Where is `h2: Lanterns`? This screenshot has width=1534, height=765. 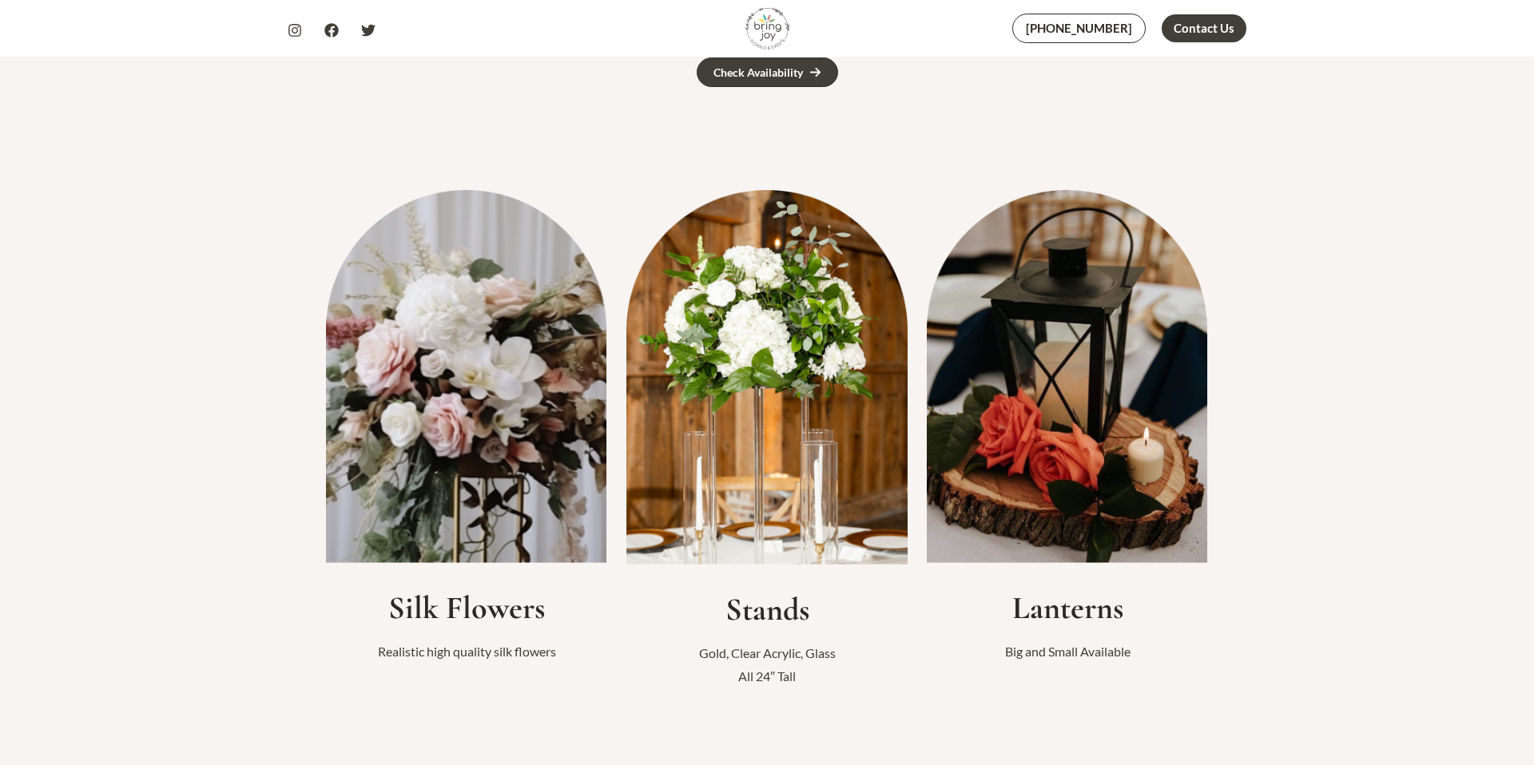
h2: Lanterns is located at coordinates (1067, 608).